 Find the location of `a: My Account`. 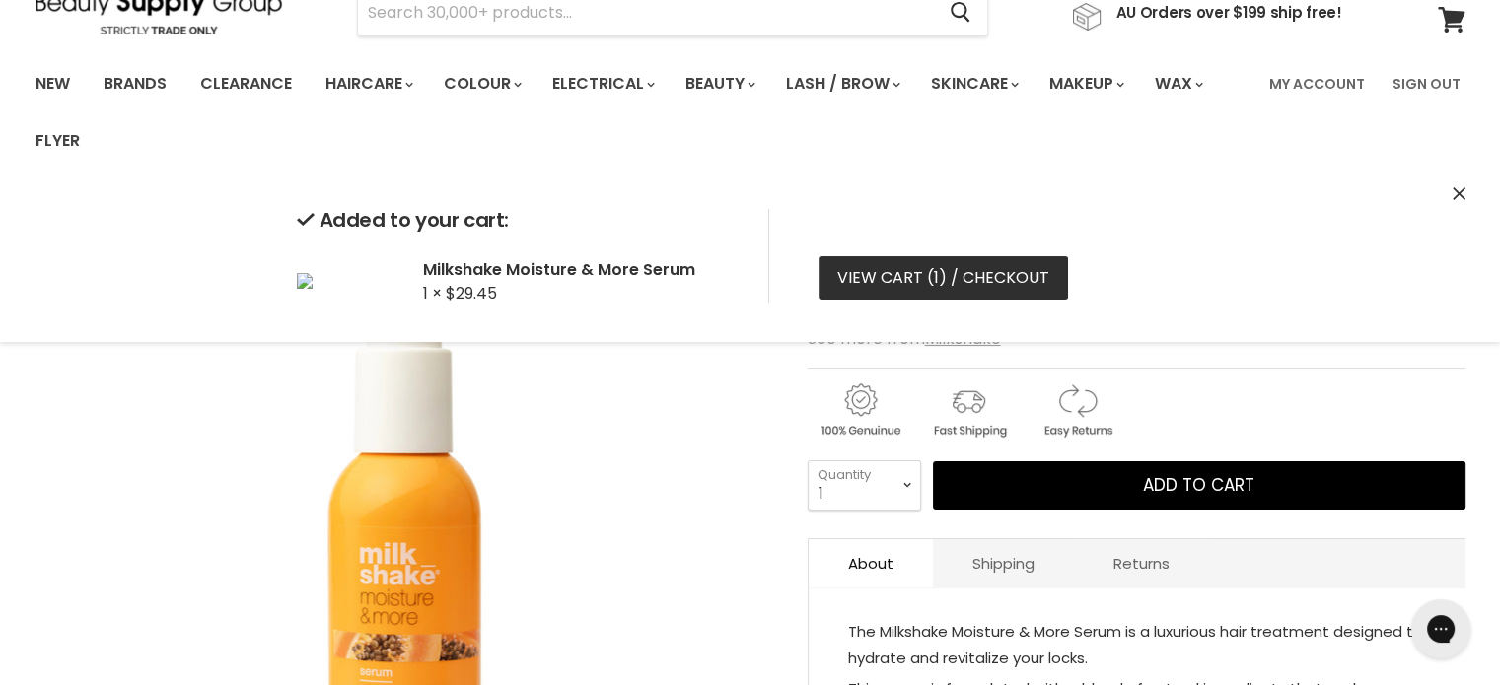

a: My Account is located at coordinates (1316, 84).